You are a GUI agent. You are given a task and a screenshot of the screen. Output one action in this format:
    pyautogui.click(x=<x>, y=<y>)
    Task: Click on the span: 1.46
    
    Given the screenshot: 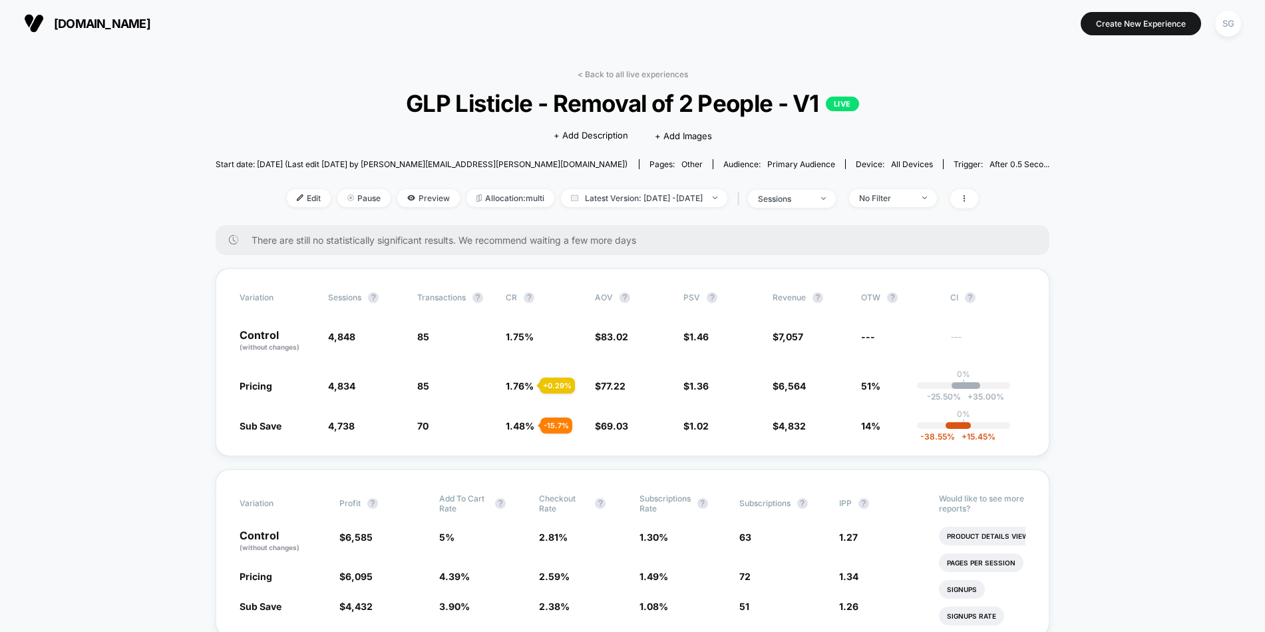 What is the action you would take?
    pyautogui.click(x=699, y=336)
    